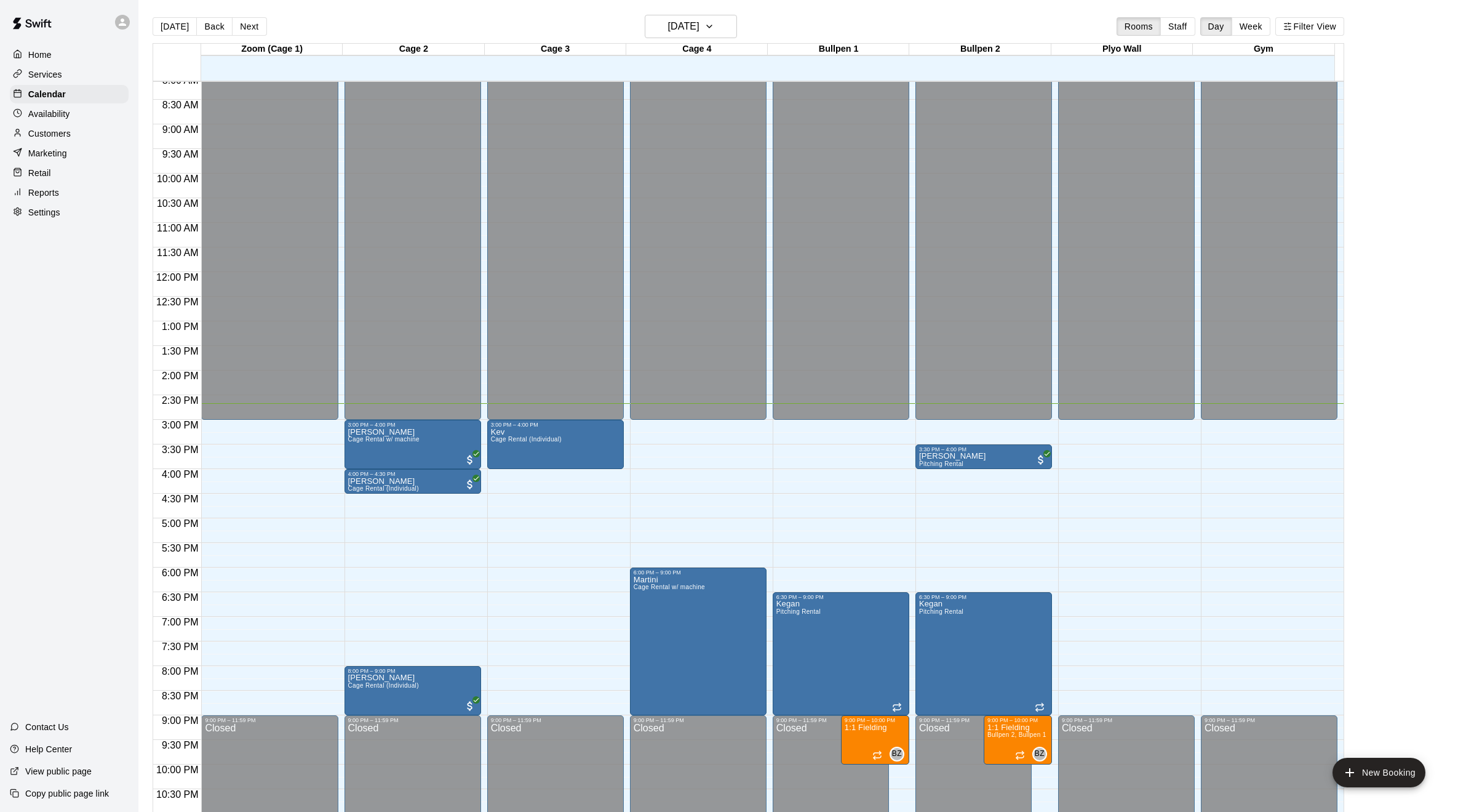  I want to click on a: Retail, so click(69, 173).